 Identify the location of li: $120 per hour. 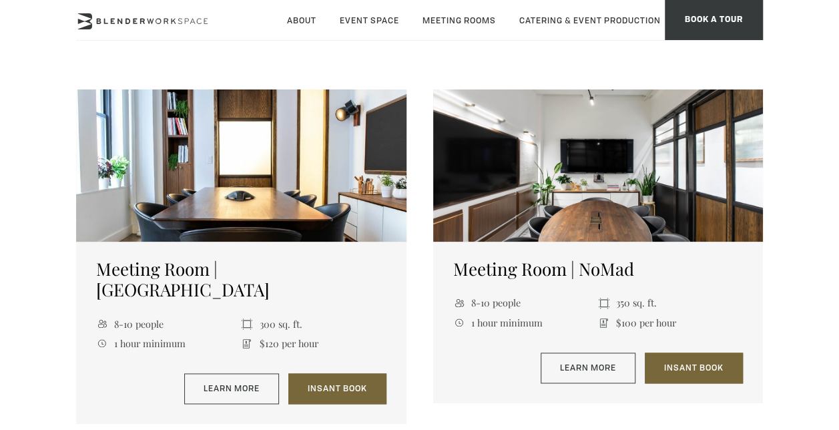
(313, 343).